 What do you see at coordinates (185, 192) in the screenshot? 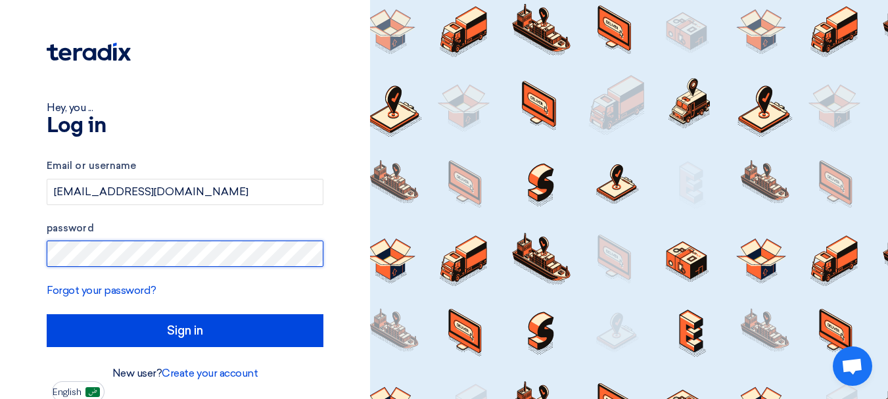
I see `input: Enter your business email or username` at bounding box center [185, 192].